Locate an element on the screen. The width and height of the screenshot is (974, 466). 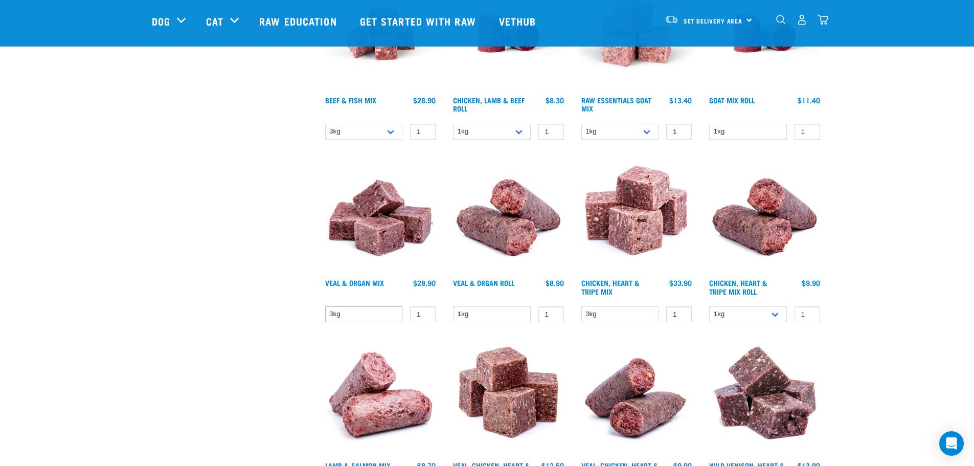
a: Cat is located at coordinates (215, 21).